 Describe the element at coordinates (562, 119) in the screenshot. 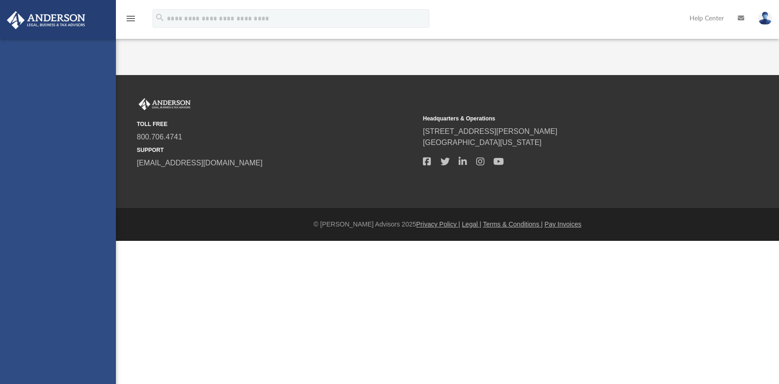

I see `small: Headquarters & Operations` at that location.